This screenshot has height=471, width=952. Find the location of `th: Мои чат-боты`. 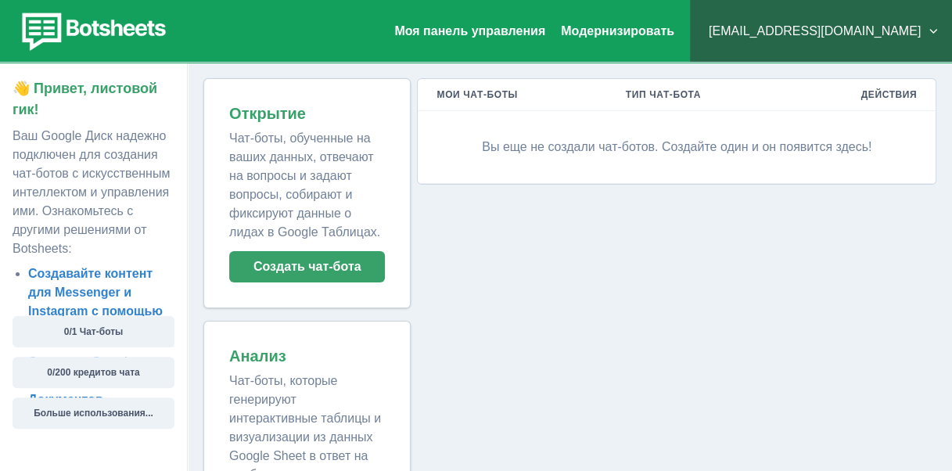

th: Мои чат-боты is located at coordinates (511, 95).